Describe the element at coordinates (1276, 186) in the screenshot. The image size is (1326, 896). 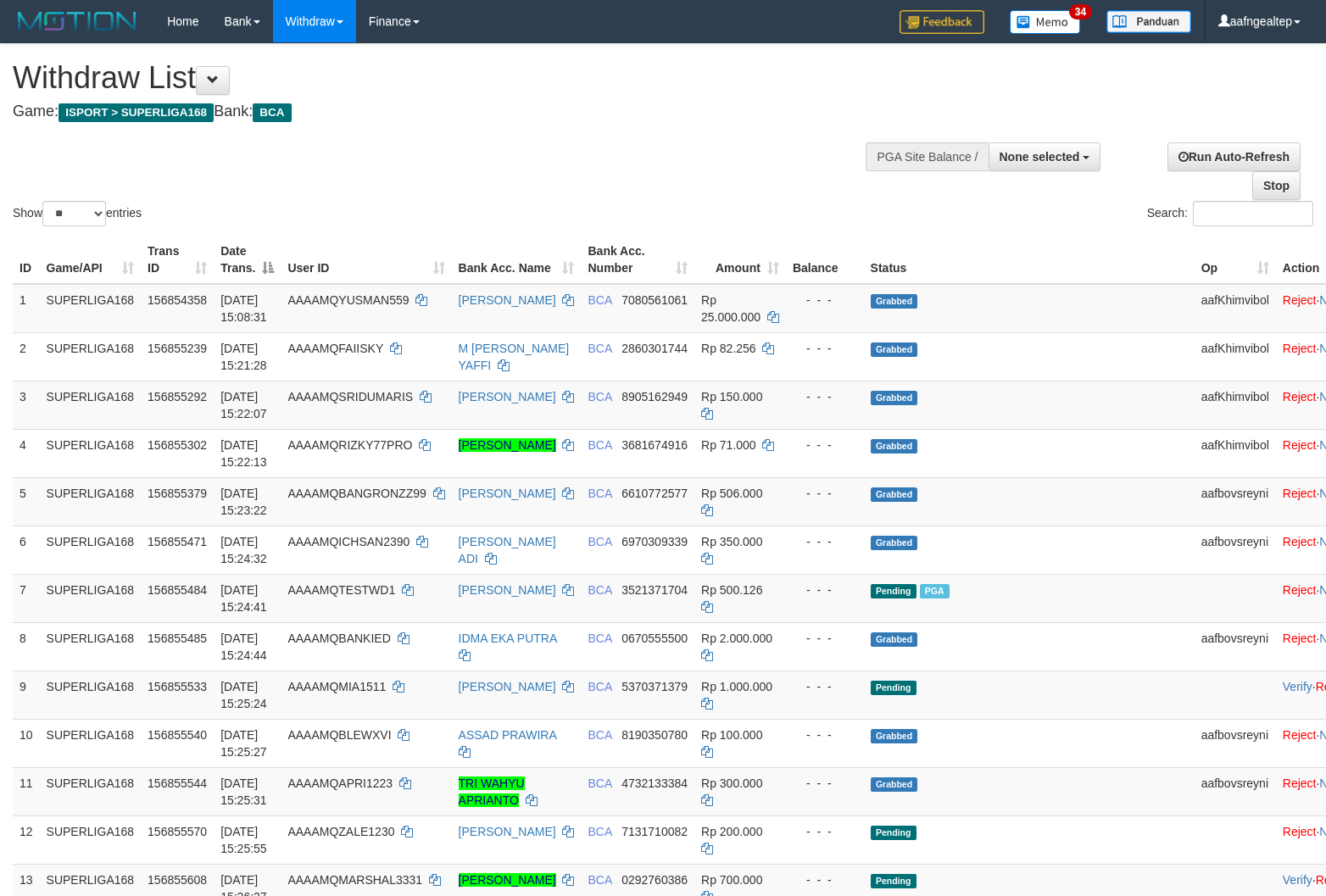
I see `a: Stop` at that location.